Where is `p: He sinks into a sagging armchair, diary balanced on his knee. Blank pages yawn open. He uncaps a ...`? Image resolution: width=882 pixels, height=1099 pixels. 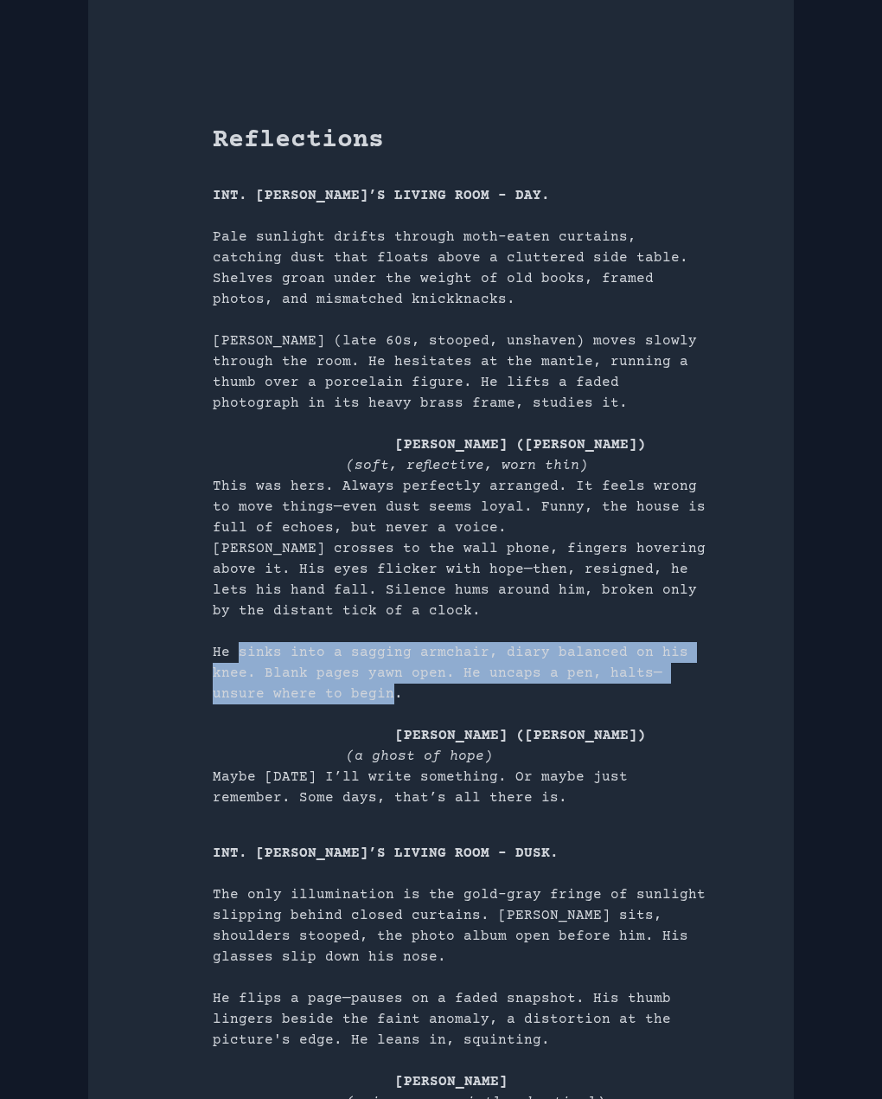 p: He sinks into a sagging armchair, diary balanced on his knee. Blank pages yawn open. He uncaps a ... is located at coordinates (462, 673).